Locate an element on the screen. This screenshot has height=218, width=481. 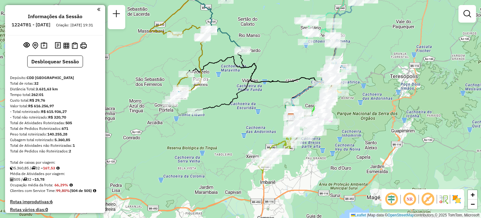
strong: 505 is located at coordinates (69, 123).